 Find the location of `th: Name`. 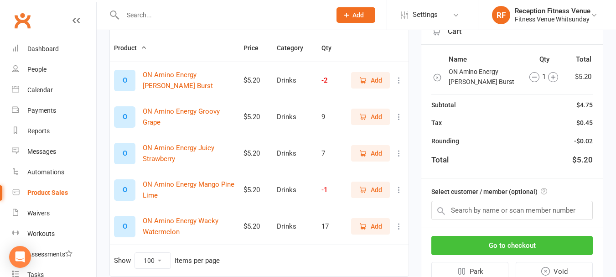

th: Name is located at coordinates (484, 60).